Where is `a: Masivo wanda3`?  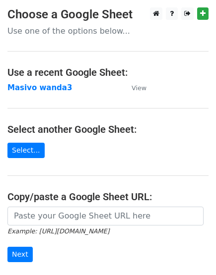 a: Masivo wanda3 is located at coordinates (40, 88).